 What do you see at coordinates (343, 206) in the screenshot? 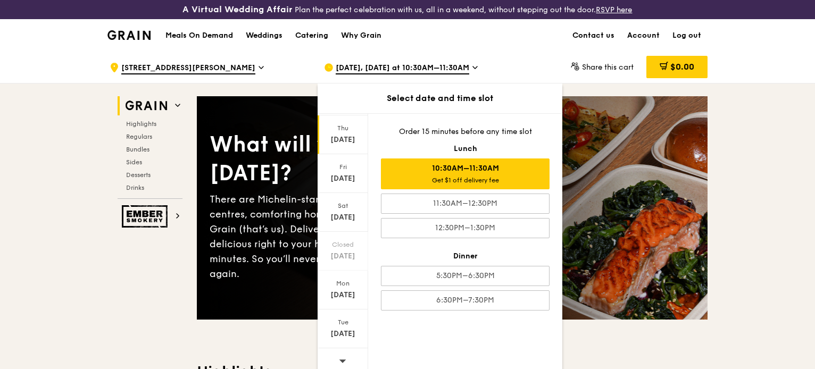
I see `div: Sat` at bounding box center [343, 206].